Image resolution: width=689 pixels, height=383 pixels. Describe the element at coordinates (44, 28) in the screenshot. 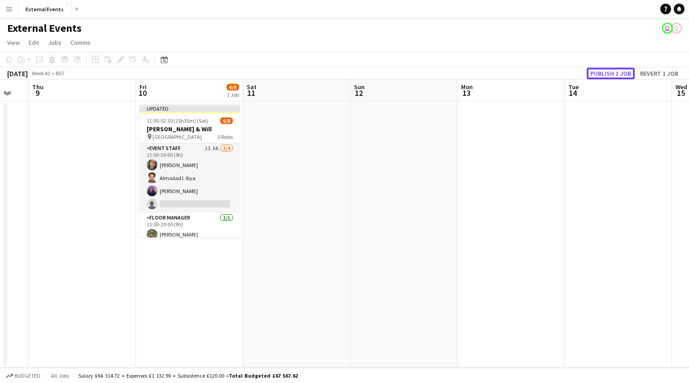

I see `h1: External Events` at that location.